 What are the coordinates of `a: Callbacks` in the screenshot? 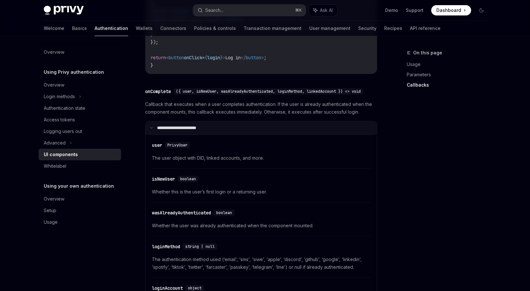 It's located at (449, 85).